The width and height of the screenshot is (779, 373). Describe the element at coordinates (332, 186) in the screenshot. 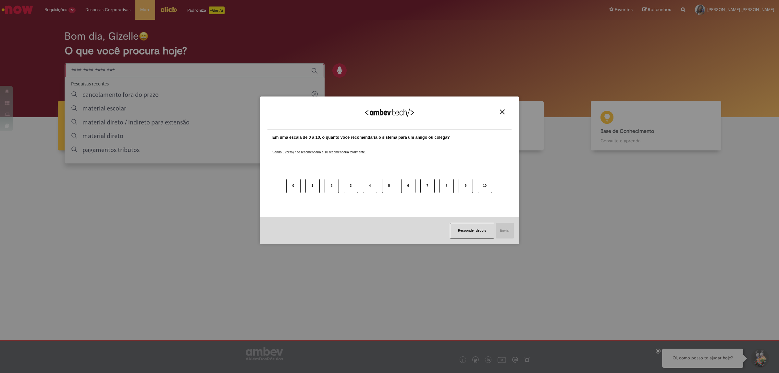

I see `button: 2` at that location.